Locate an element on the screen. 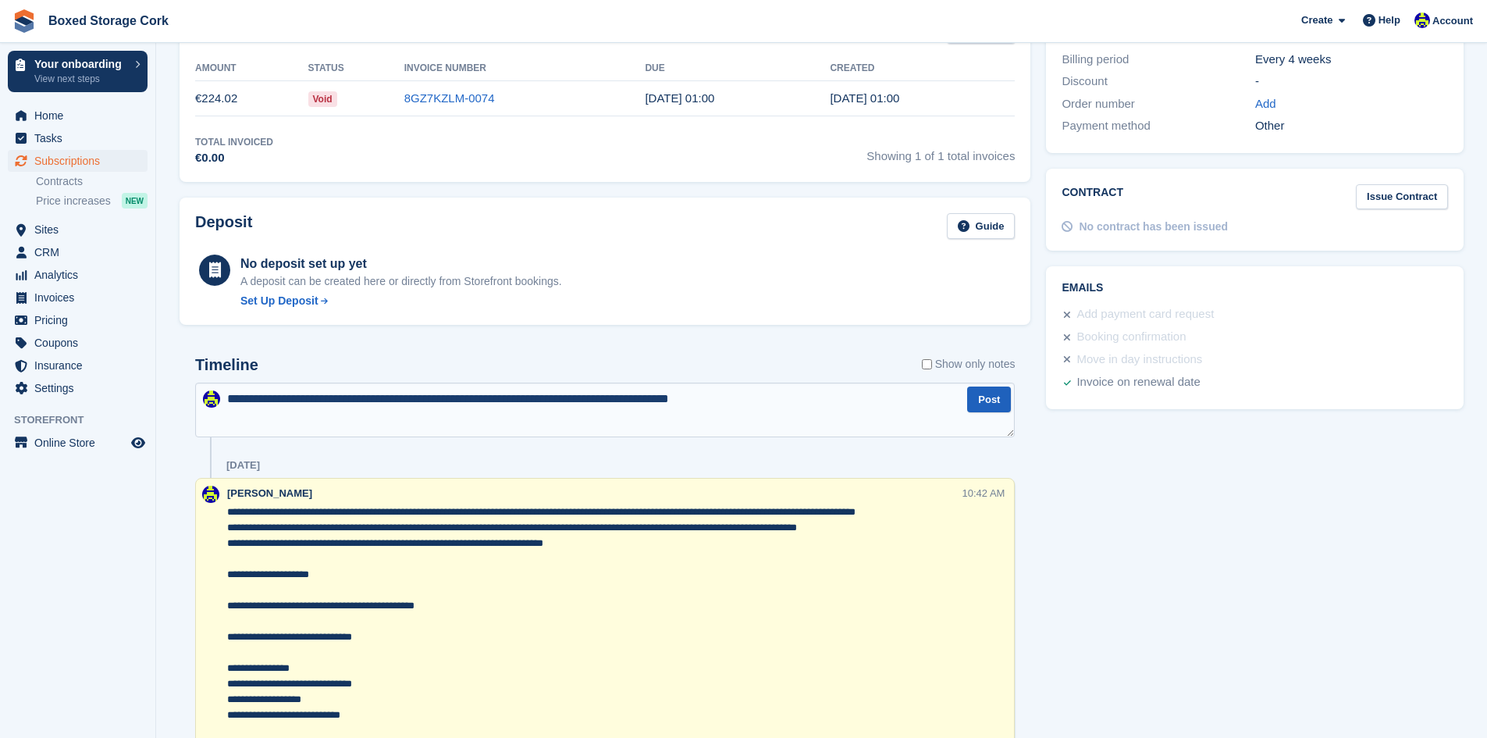  time: 2025-08-25 00:00:40 UTC is located at coordinates (864, 98).